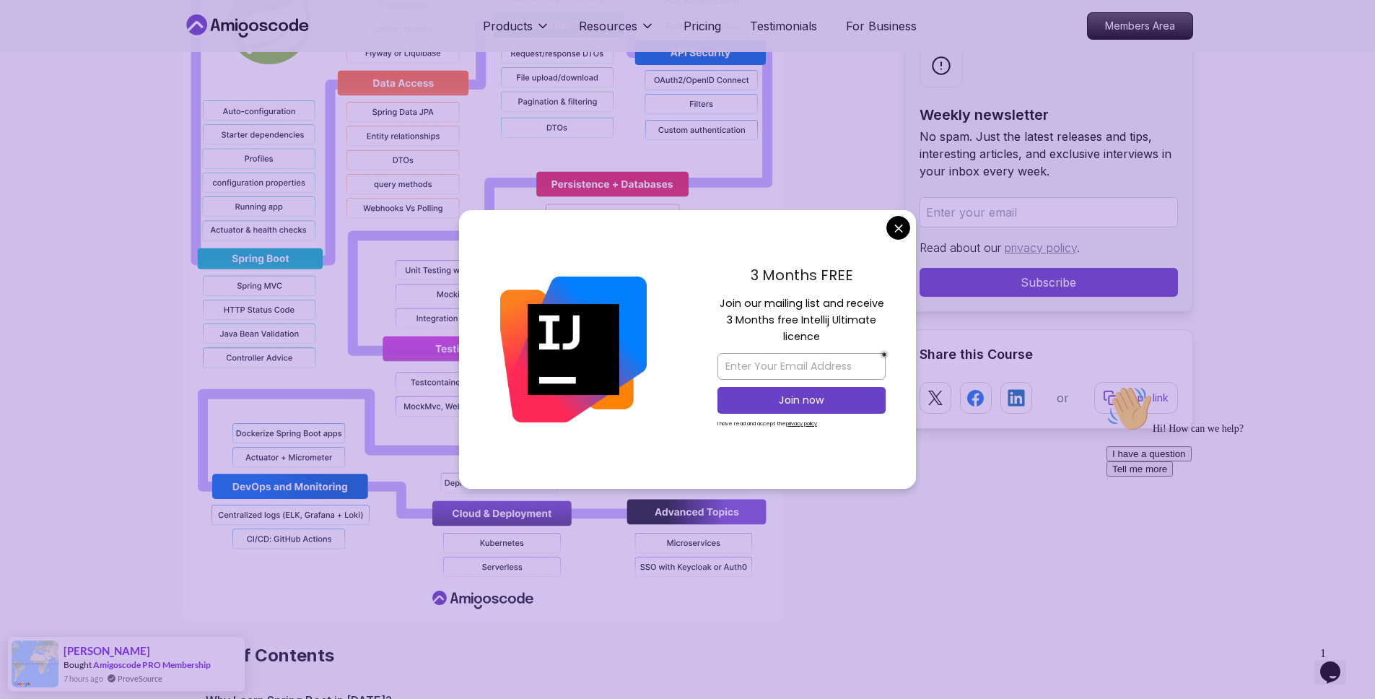 Image resolution: width=1375 pixels, height=699 pixels. I want to click on p: Products, so click(507, 26).